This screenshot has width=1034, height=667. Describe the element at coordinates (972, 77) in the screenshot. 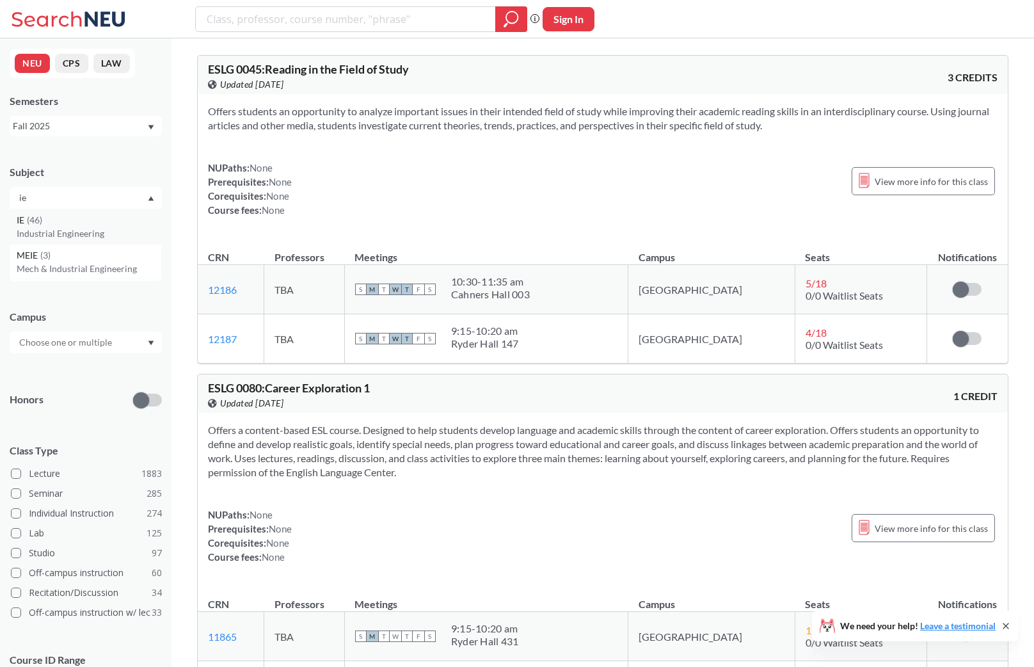

I see `span: 3 CREDITS` at that location.